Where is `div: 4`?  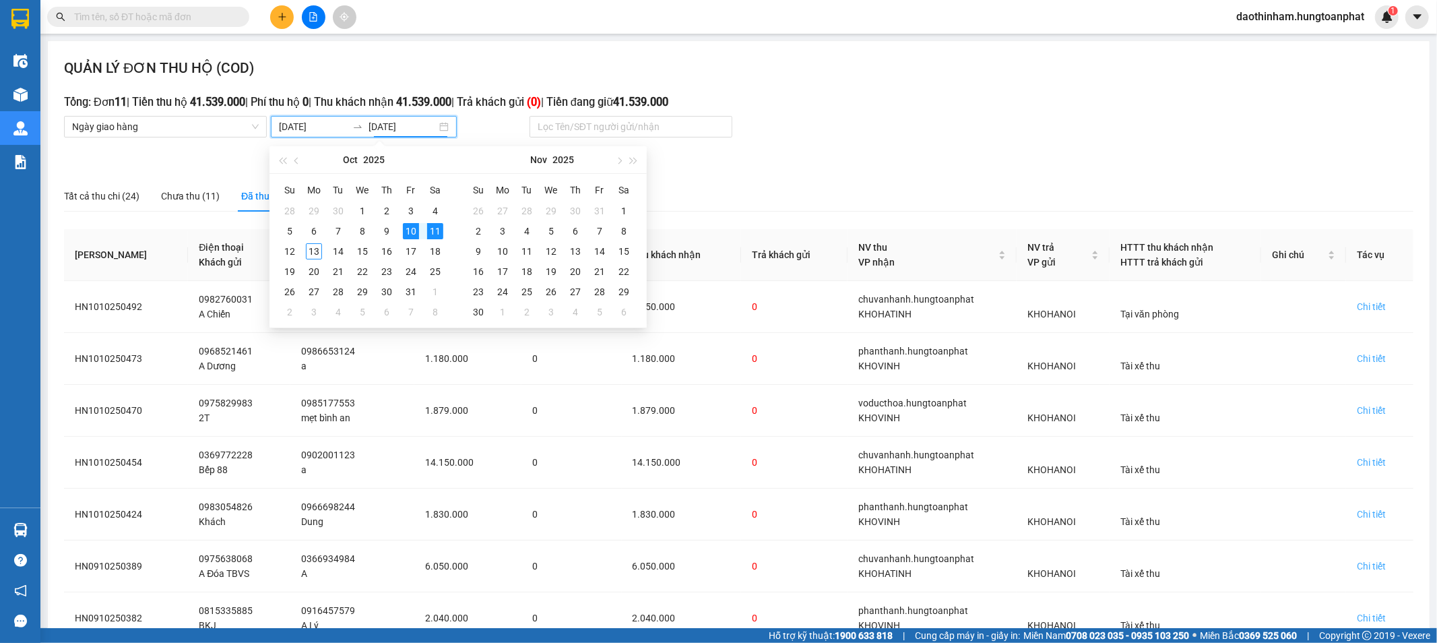 div: 4 is located at coordinates (435, 211).